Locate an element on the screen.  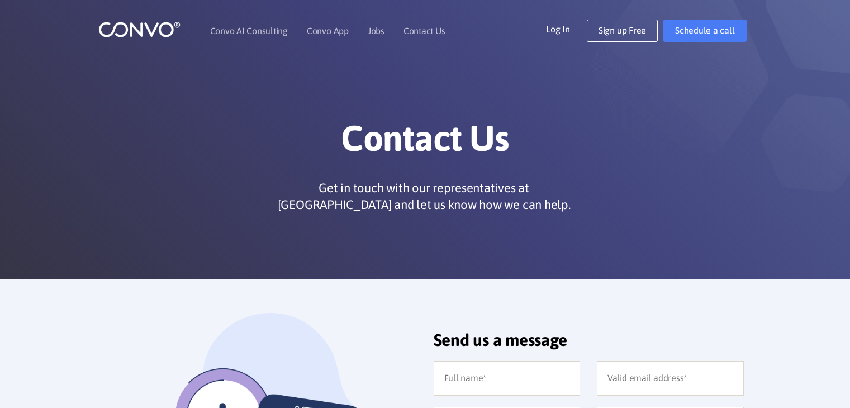
a: Schedule a call is located at coordinates (705, 31).